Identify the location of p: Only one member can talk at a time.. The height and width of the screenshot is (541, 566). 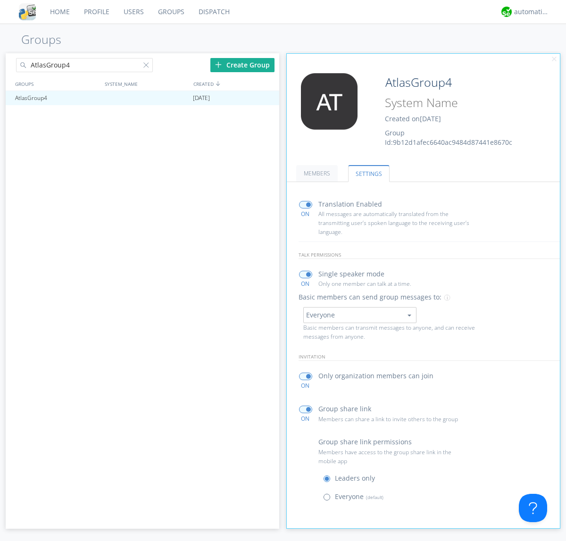
(394, 283).